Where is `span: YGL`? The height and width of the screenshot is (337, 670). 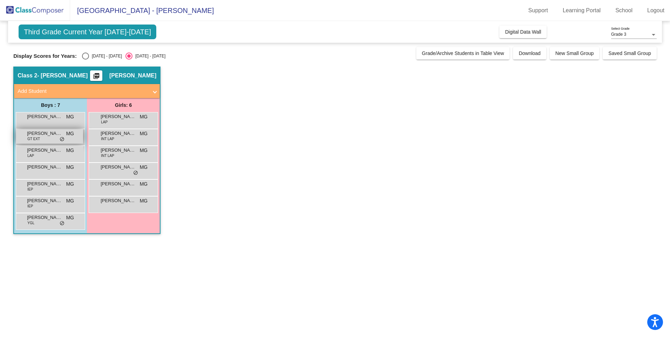 span: YGL is located at coordinates (31, 223).